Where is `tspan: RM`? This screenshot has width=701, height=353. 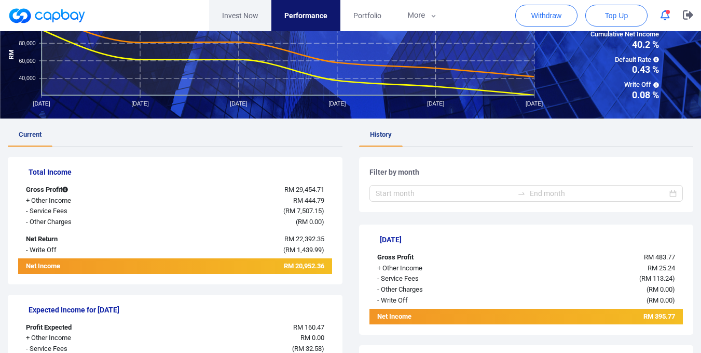 tspan: RM is located at coordinates (11, 53).